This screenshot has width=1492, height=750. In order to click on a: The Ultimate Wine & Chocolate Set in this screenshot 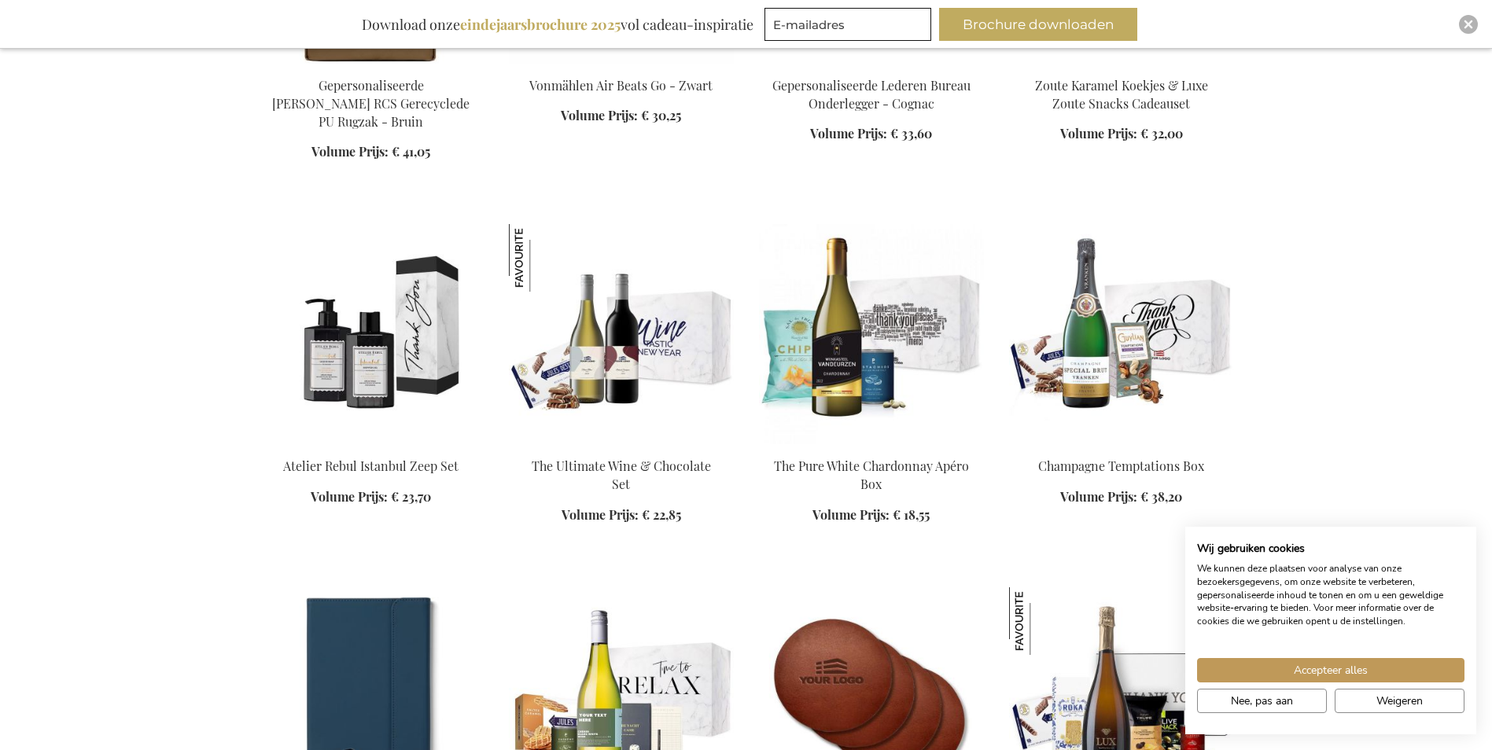, I will do `click(621, 475)`.